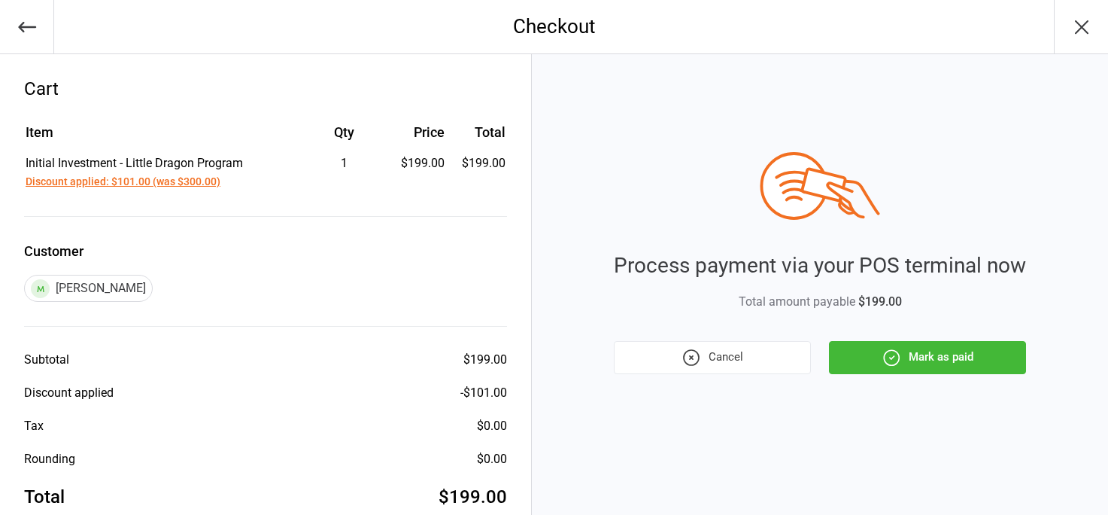  Describe the element at coordinates (266, 89) in the screenshot. I see `div: Cart` at that location.